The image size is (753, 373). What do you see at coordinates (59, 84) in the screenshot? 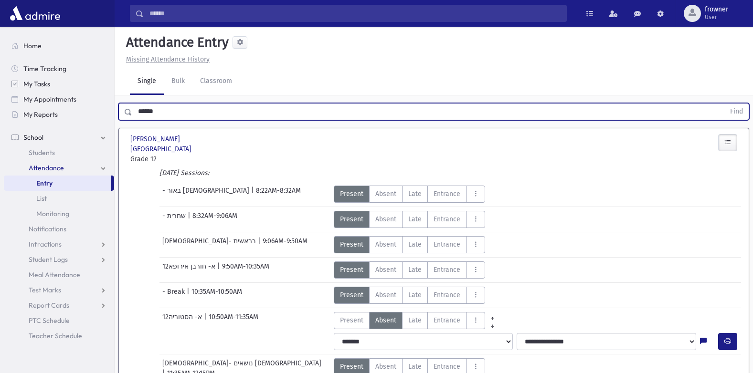
I see `a: My Tasks` at bounding box center [59, 84].